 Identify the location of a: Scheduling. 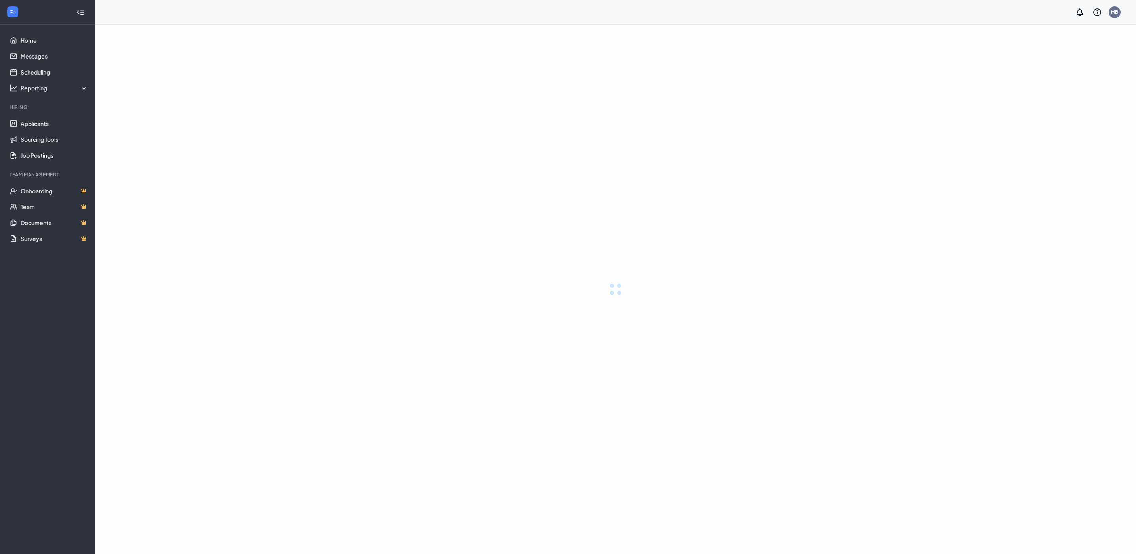
(54, 72).